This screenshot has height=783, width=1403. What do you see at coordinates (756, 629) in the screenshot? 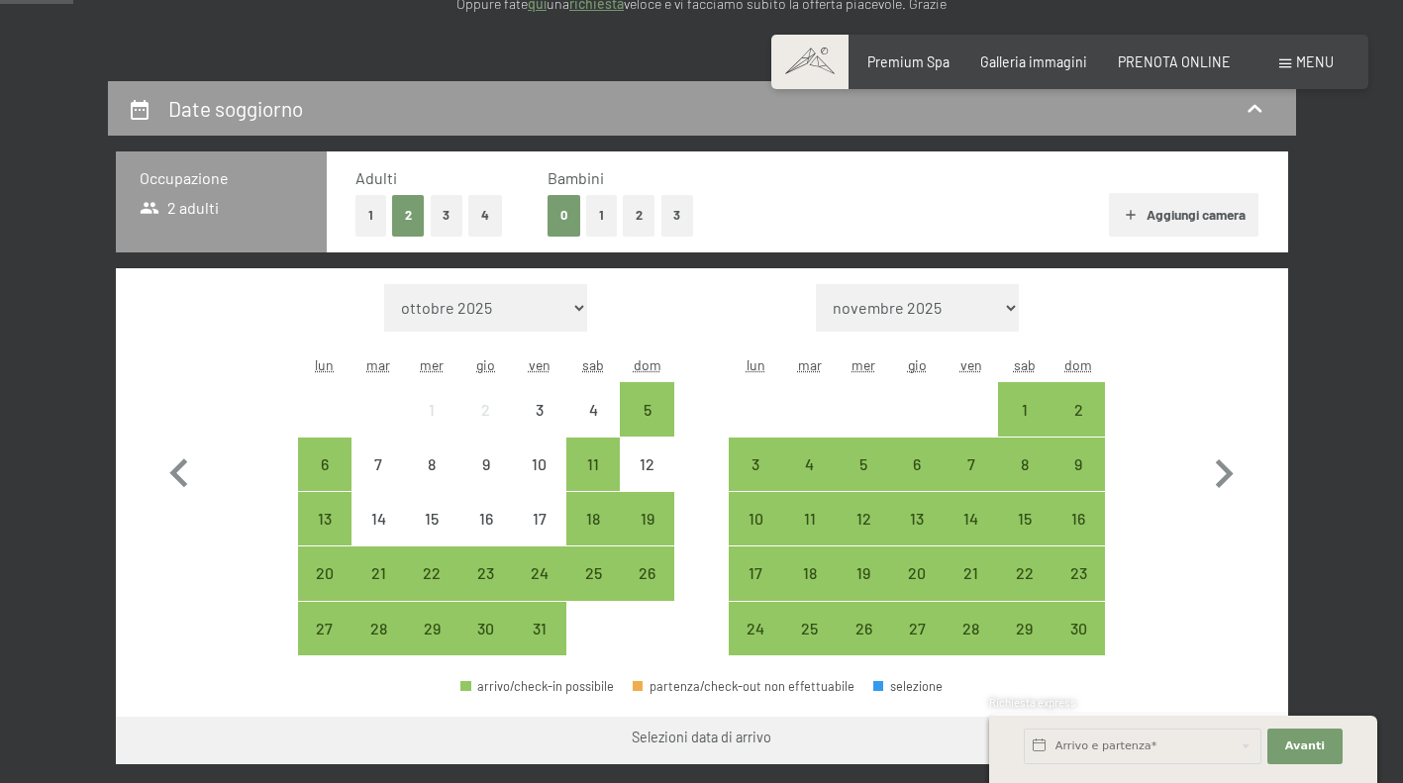
I see `div: Mon Nov 24 2025` at bounding box center [756, 629].